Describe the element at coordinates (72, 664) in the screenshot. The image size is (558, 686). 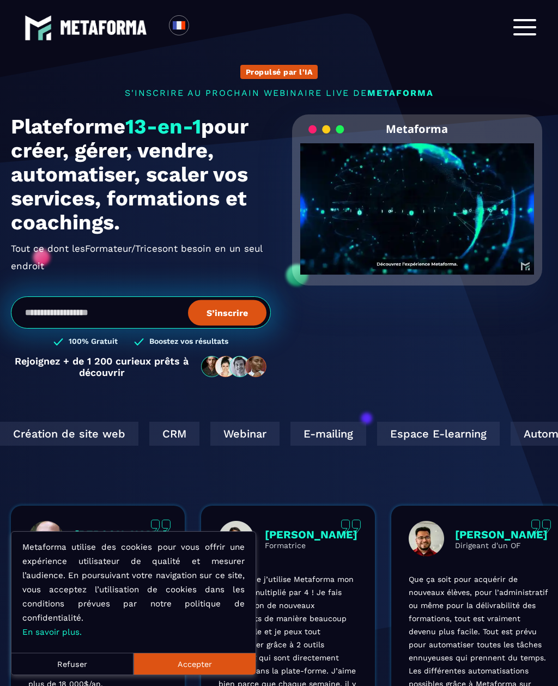
I see `button: Refuser` at that location.